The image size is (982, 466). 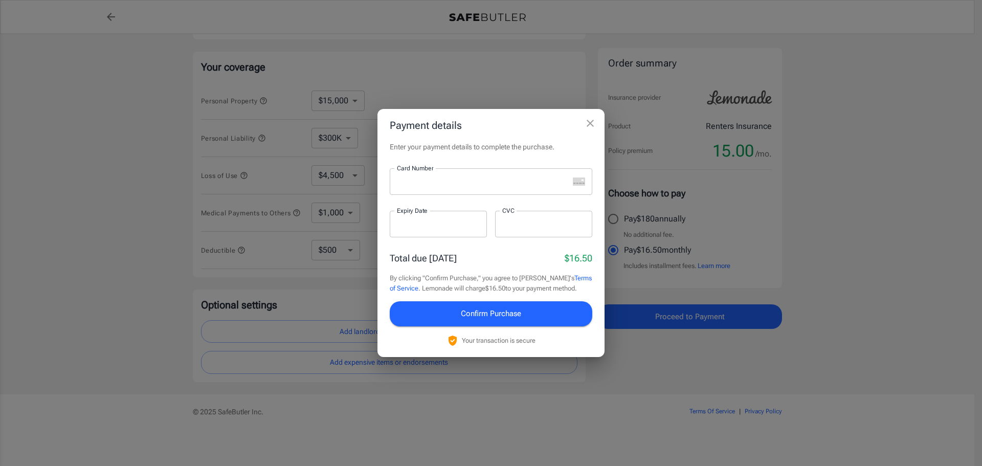 I want to click on p: $16.50, so click(x=578, y=258).